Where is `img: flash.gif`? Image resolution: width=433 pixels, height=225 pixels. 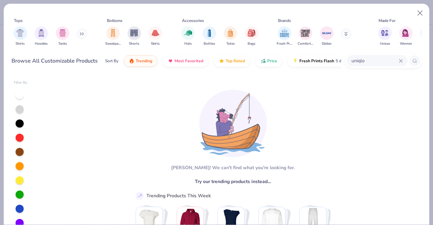
img: flash.gif is located at coordinates (295, 61).